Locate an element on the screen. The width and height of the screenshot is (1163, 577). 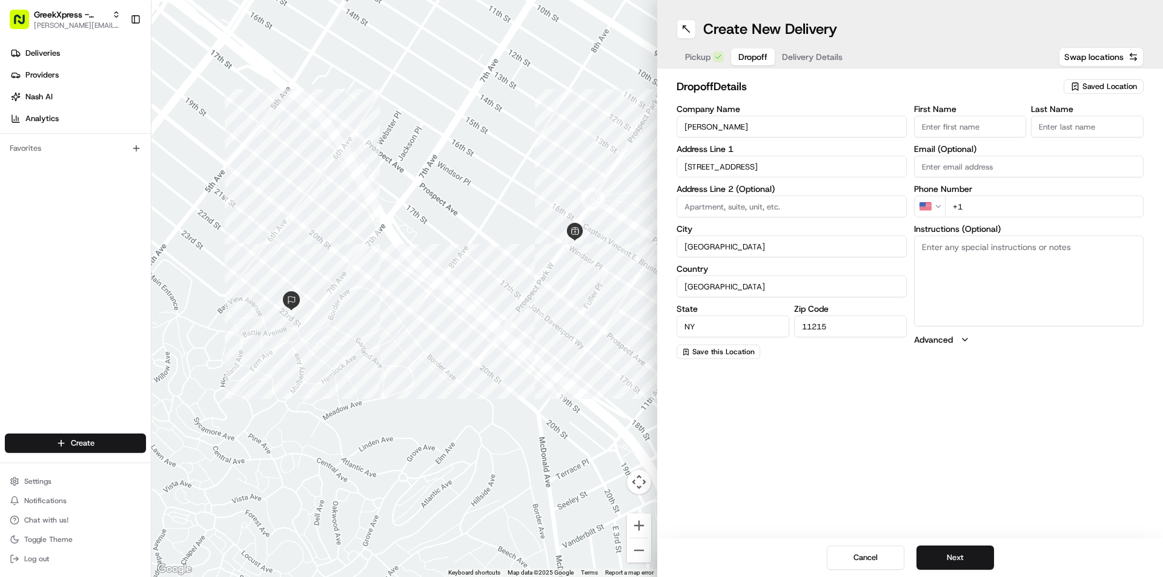
span: Notifications is located at coordinates (45, 501).